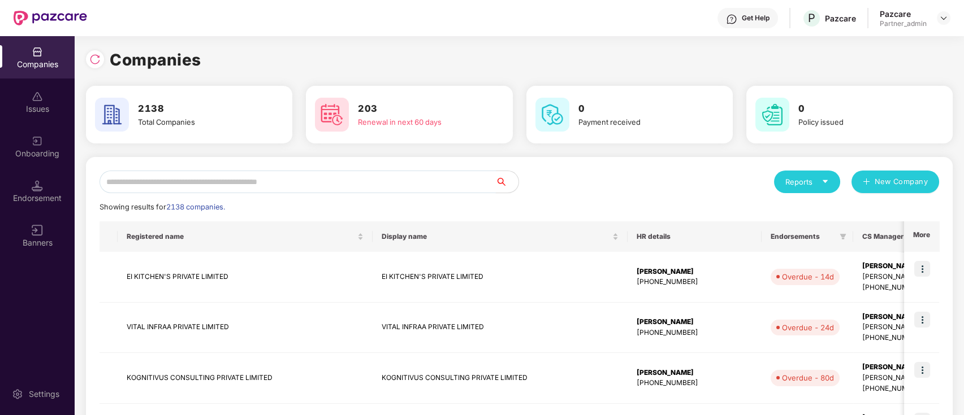  What do you see at coordinates (808, 378) in the screenshot?
I see `div: Overdue - 80d` at bounding box center [808, 378].